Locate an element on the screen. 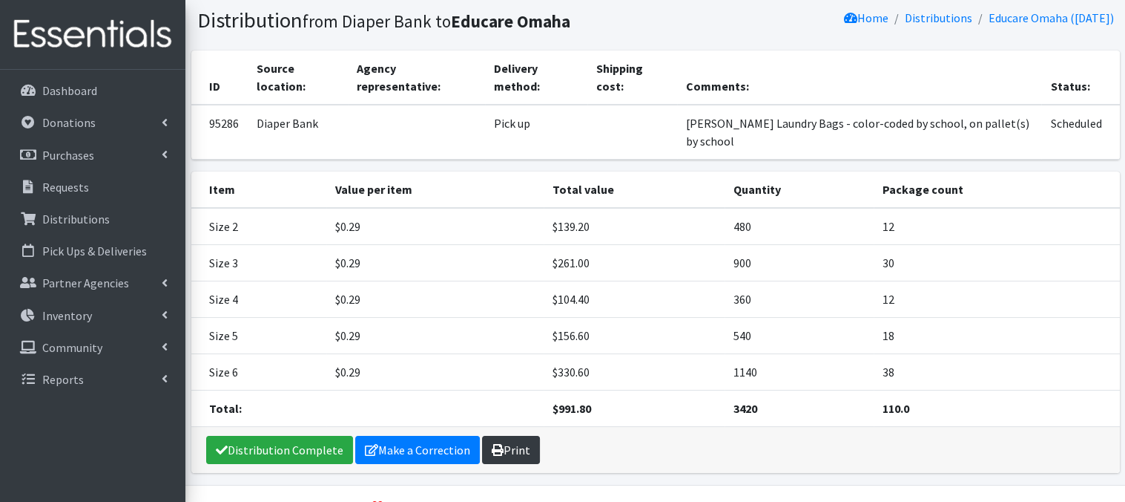 This screenshot has width=1125, height=502. small: from Diaper Bank to is located at coordinates (436, 21).